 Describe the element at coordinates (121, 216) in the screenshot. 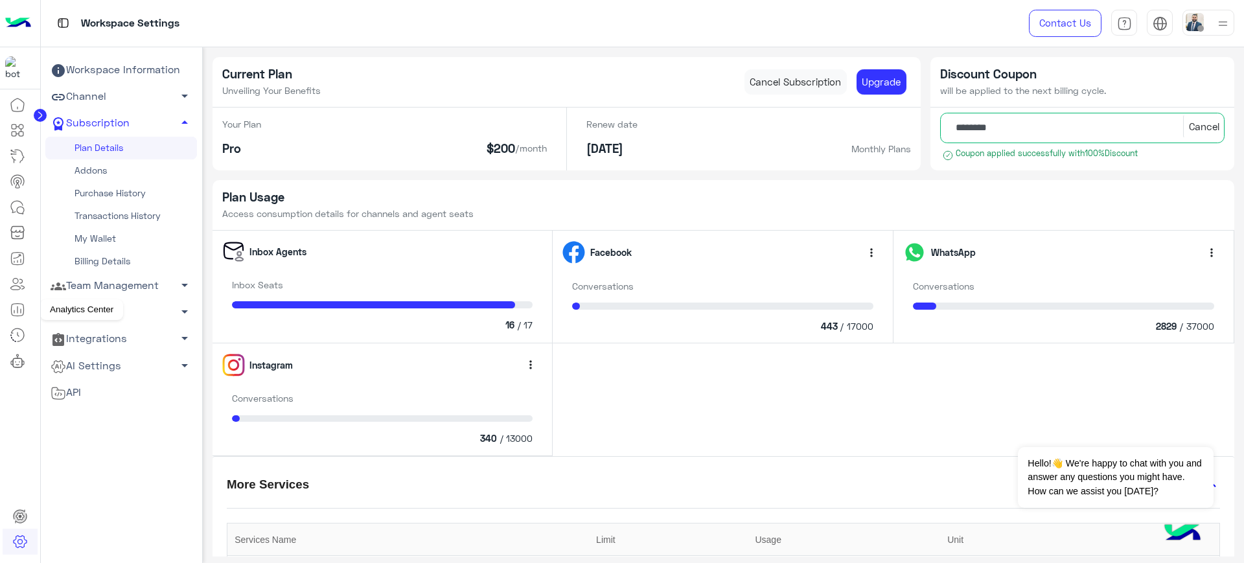

I see `a: Transactions History` at that location.